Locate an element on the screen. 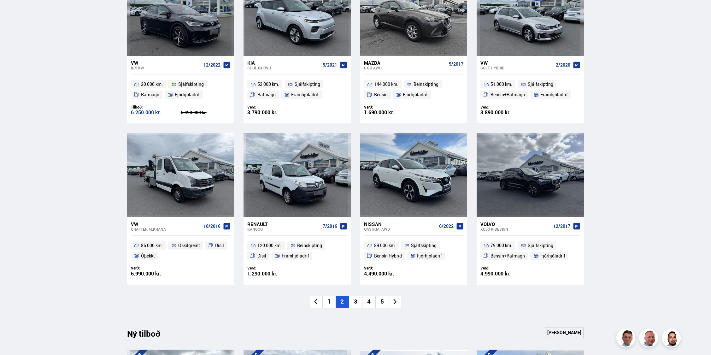  div: CX-3 AWD is located at coordinates (405, 68).